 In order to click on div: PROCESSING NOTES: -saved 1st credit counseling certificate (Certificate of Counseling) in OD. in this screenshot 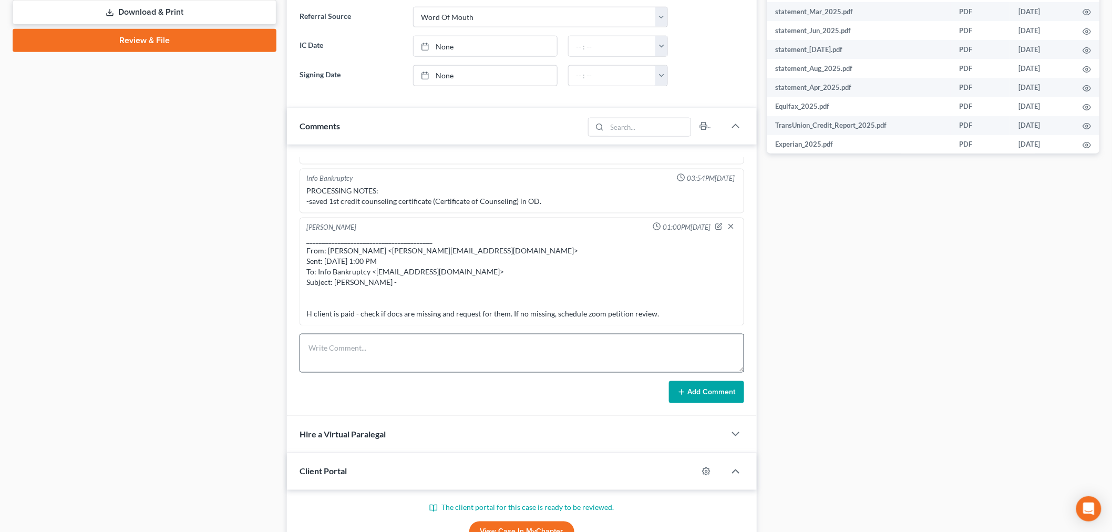, I will do `click(522, 196)`.